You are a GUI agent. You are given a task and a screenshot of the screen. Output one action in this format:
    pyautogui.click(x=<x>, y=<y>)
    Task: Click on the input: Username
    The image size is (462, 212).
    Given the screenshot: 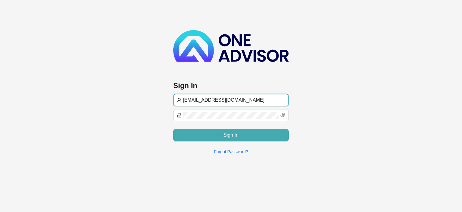 What is the action you would take?
    pyautogui.click(x=234, y=100)
    